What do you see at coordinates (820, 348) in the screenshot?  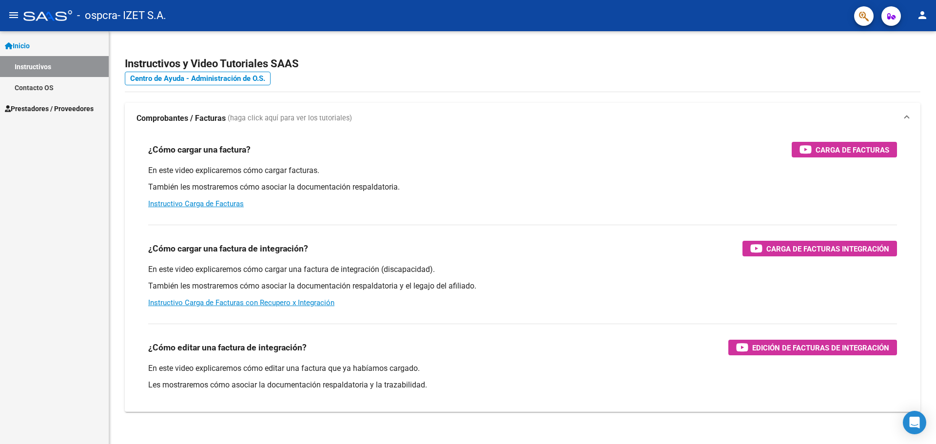 I see `span: Edición de Facturas de integración` at bounding box center [820, 348].